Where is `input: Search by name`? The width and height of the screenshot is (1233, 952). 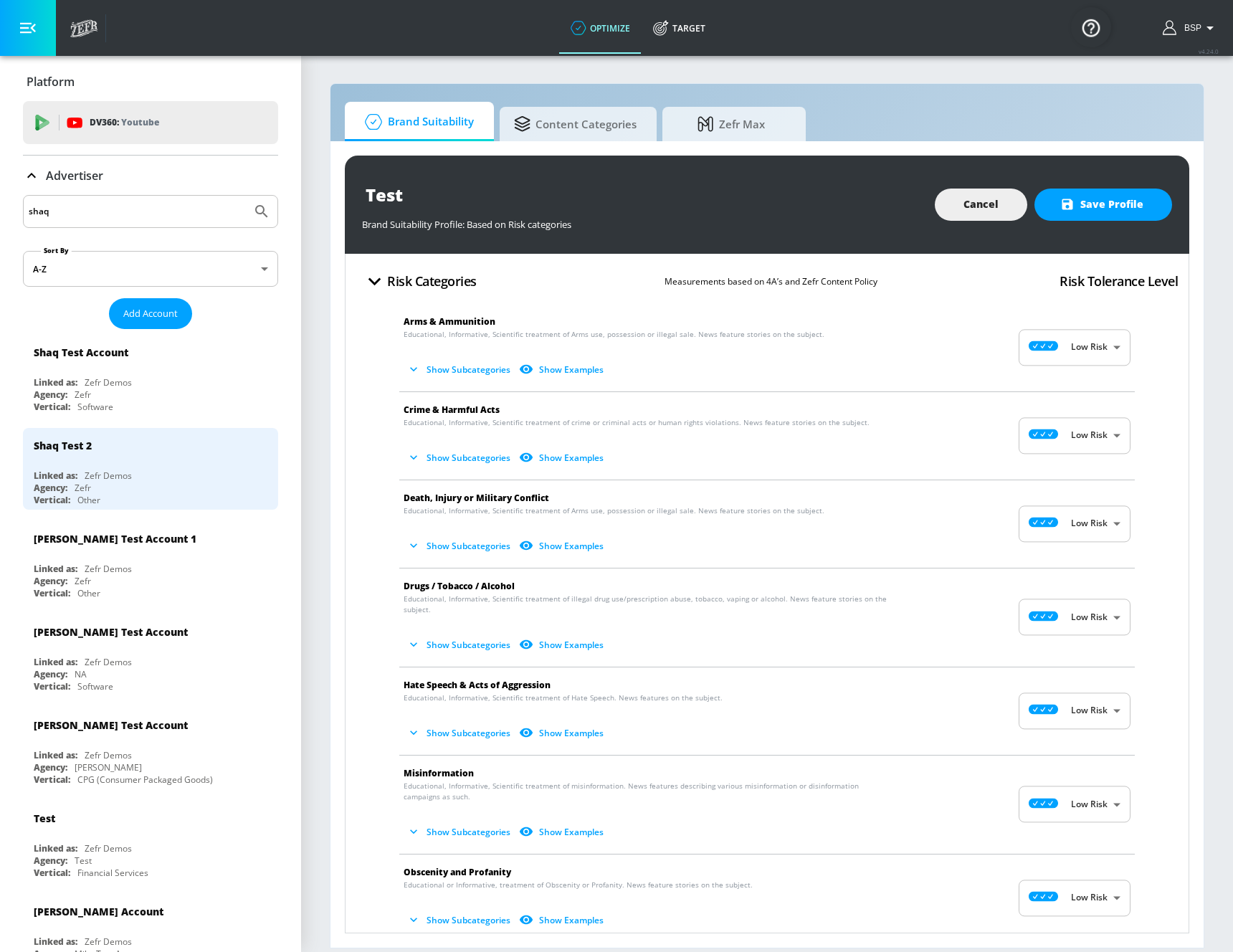
input: Search by name is located at coordinates (137, 211).